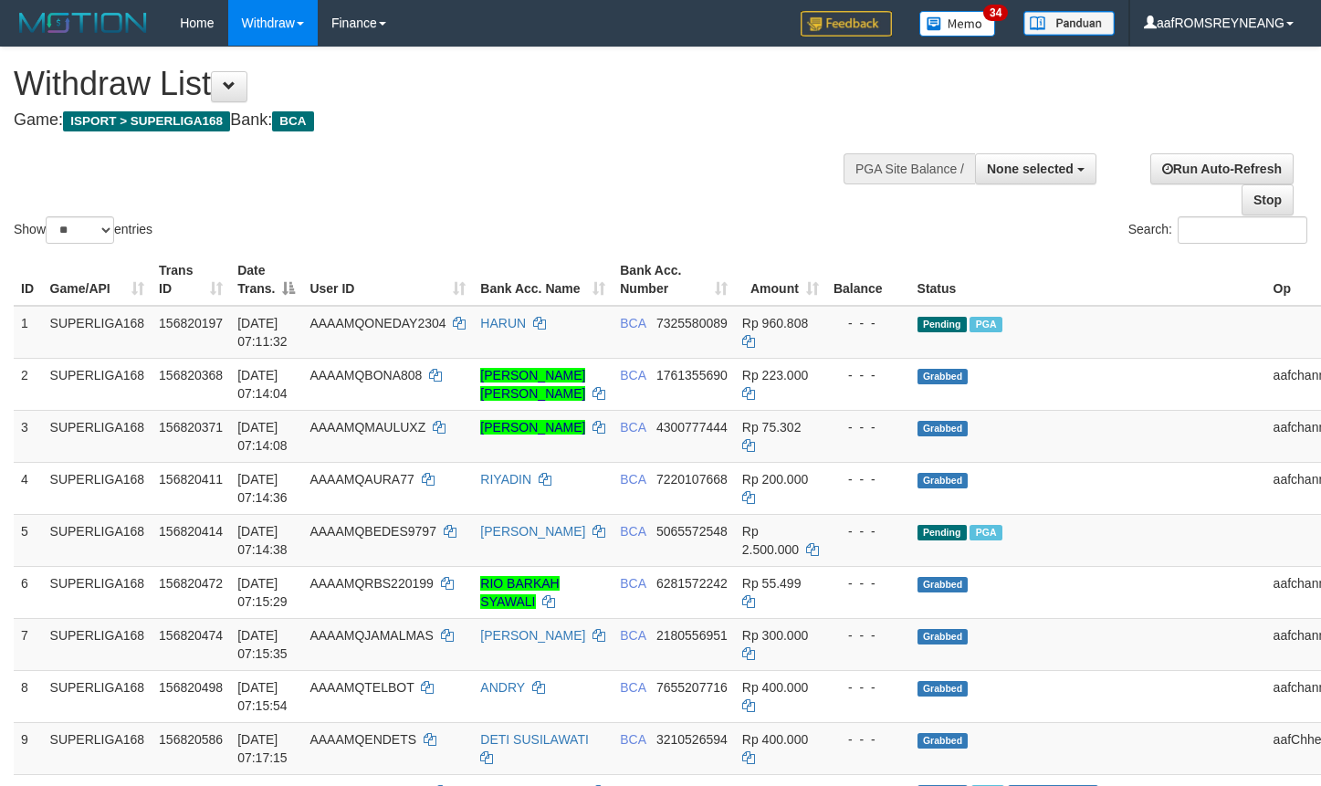 The image size is (1321, 786). What do you see at coordinates (28, 540) in the screenshot?
I see `td: 5` at bounding box center [28, 540].